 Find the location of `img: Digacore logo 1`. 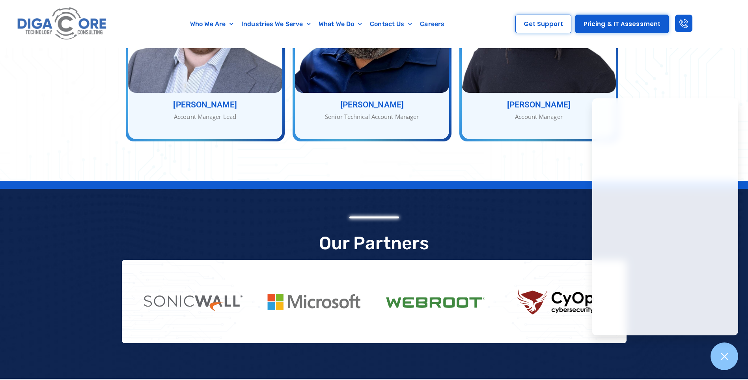

img: Digacore logo 1 is located at coordinates (62, 24).